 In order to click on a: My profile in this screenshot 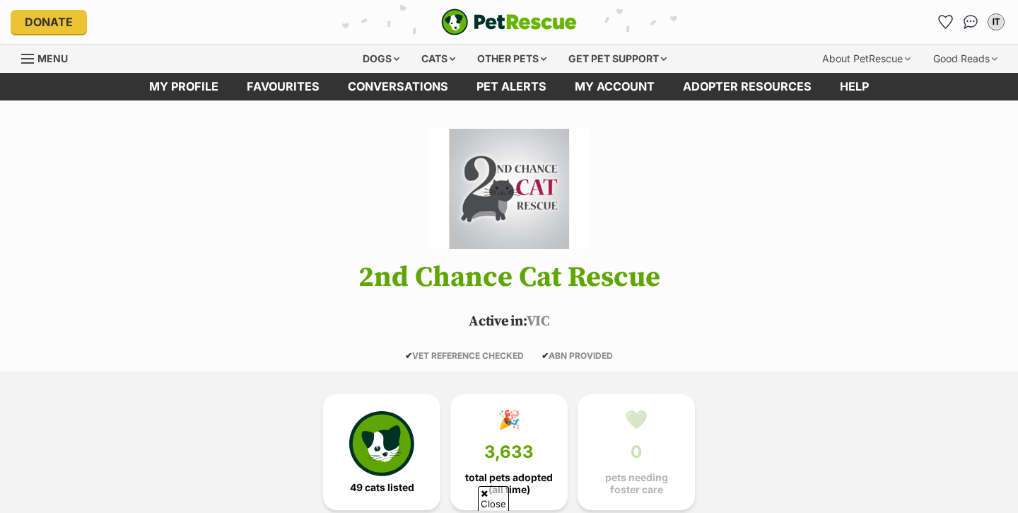, I will do `click(184, 86)`.